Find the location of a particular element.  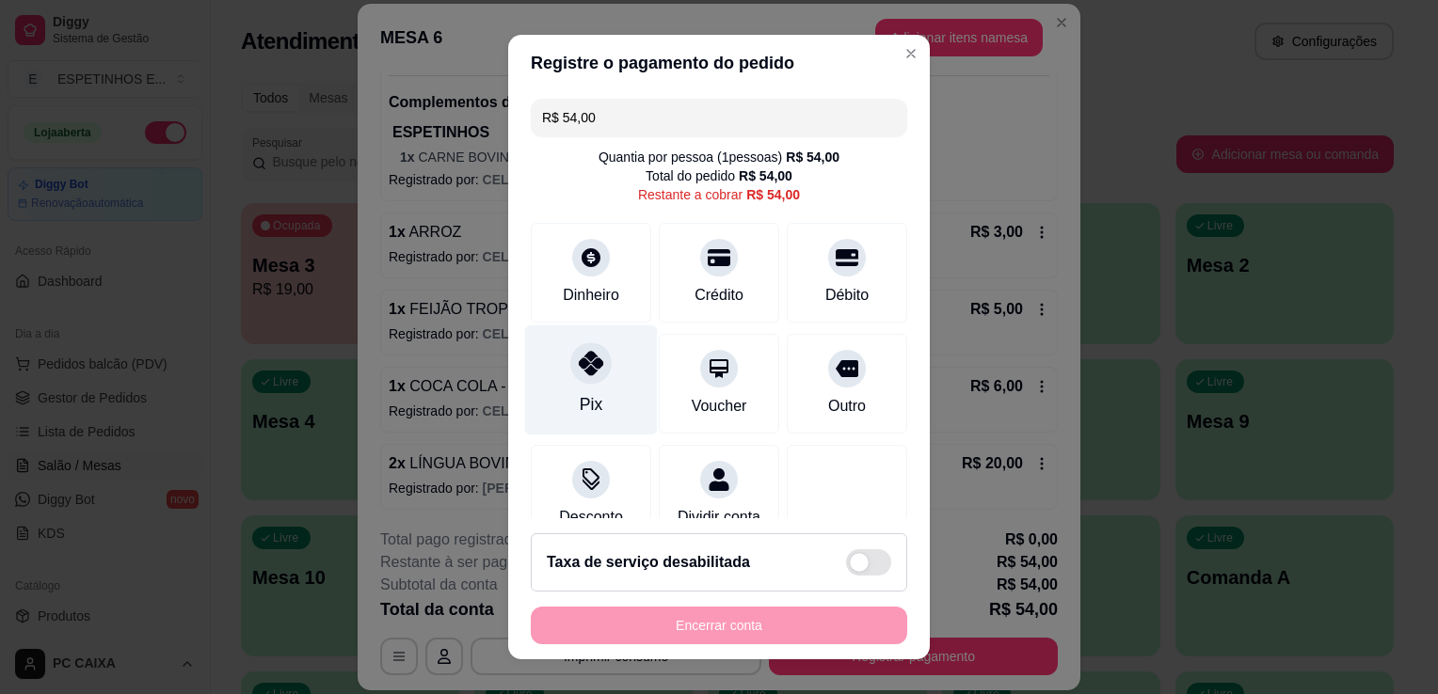

div: Desconto is located at coordinates (591, 518).